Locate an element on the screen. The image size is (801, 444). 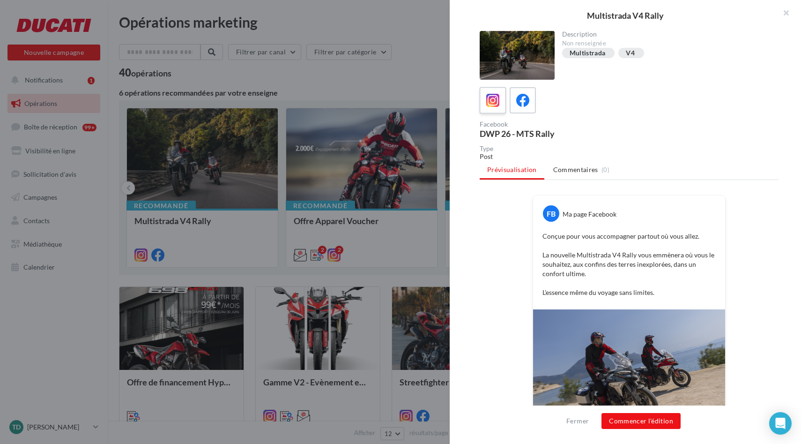
div: Open Intercom Messenger is located at coordinates (781, 423).